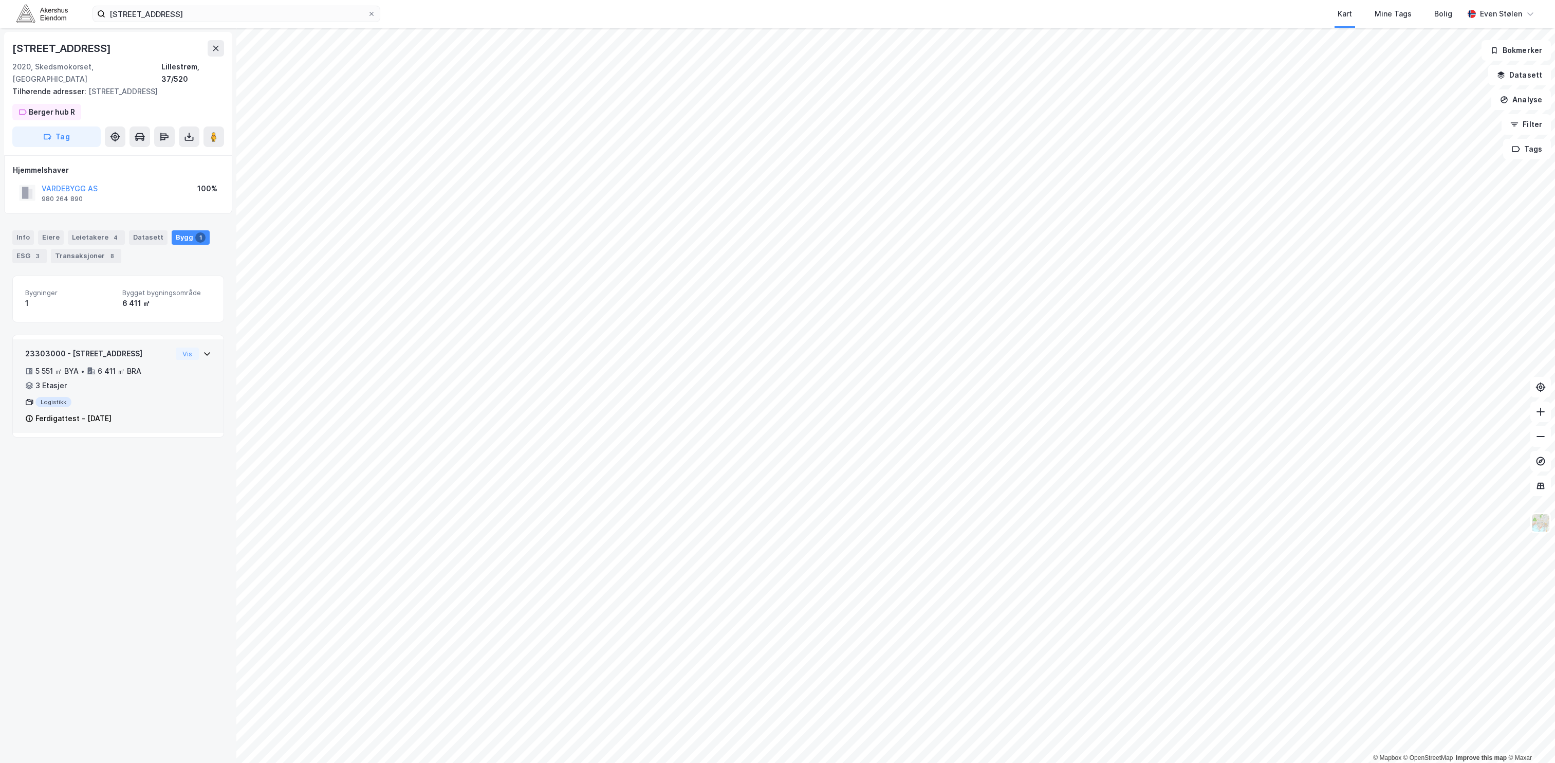  What do you see at coordinates (207, 189) in the screenshot?
I see `div: 100%` at bounding box center [207, 189].